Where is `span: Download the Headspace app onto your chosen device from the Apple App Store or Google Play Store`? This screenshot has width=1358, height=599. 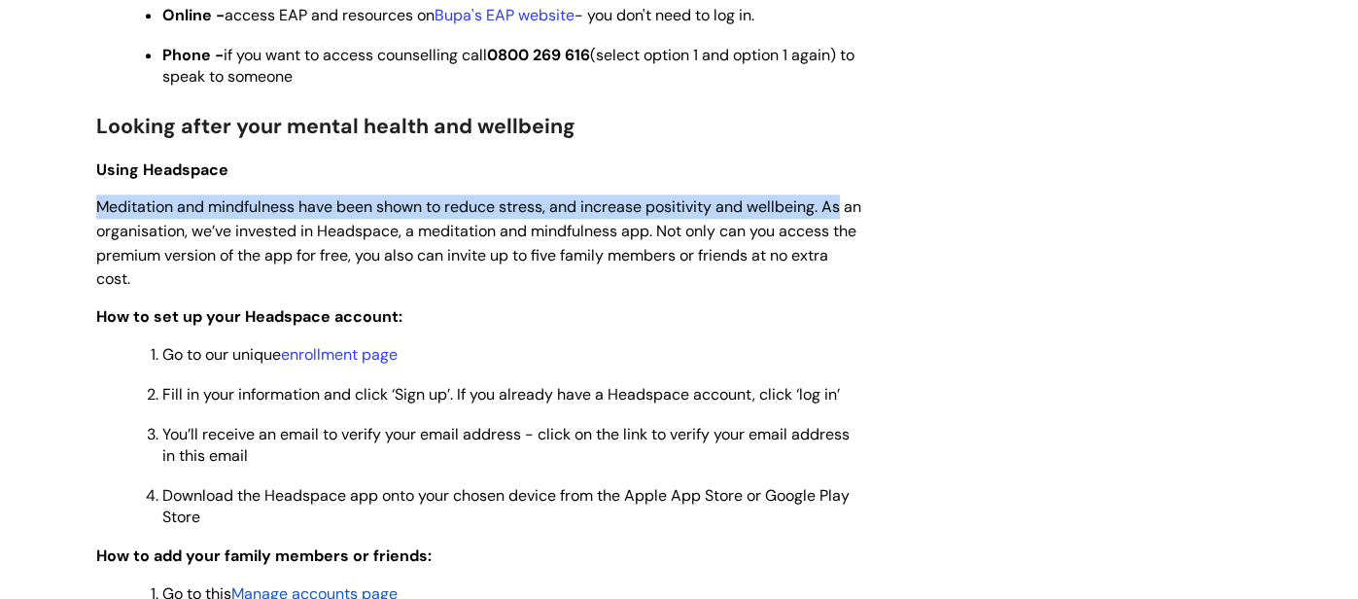 span: Download the Headspace app onto your chosen device from the Apple App Store or Google Play Store is located at coordinates (505, 505).